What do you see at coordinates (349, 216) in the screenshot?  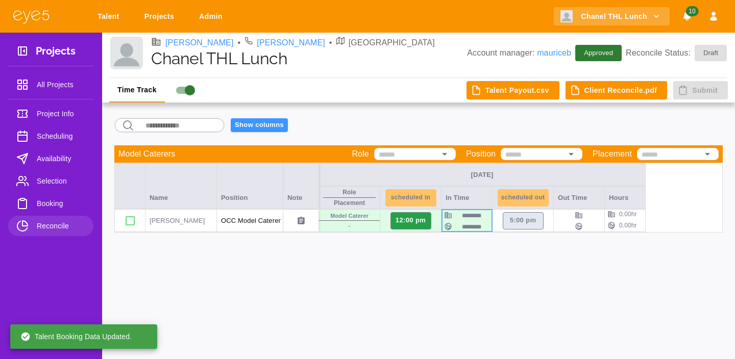 I see `p: Model Caterer` at bounding box center [349, 216].